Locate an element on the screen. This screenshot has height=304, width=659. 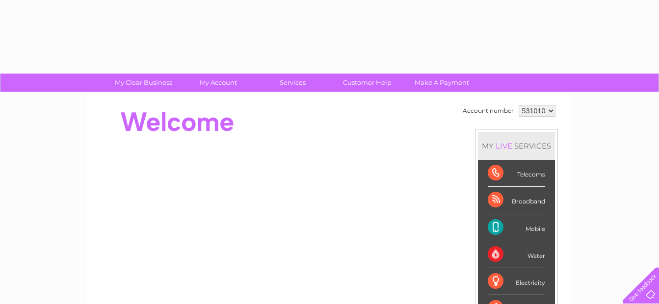
a: My Account is located at coordinates (218, 82).